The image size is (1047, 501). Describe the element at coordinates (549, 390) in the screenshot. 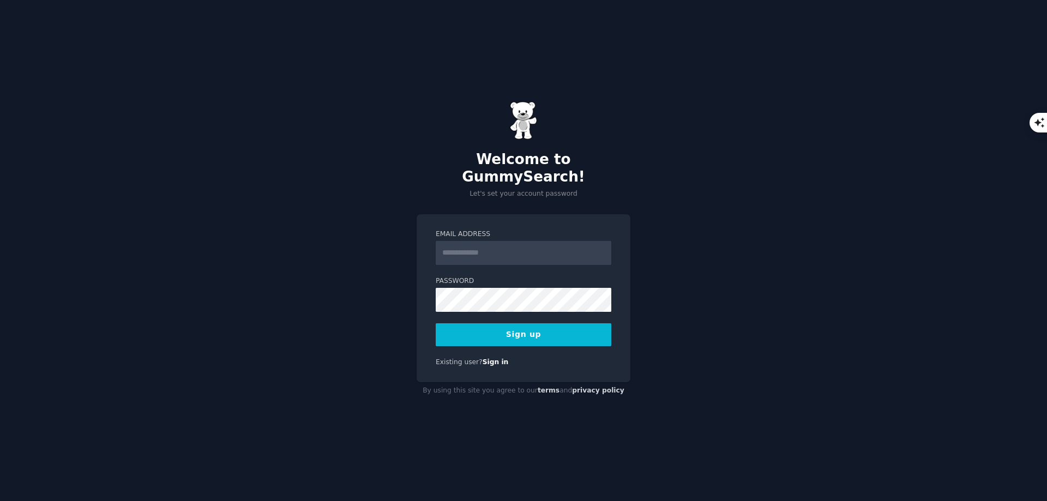

I see `a: terms` at that location.